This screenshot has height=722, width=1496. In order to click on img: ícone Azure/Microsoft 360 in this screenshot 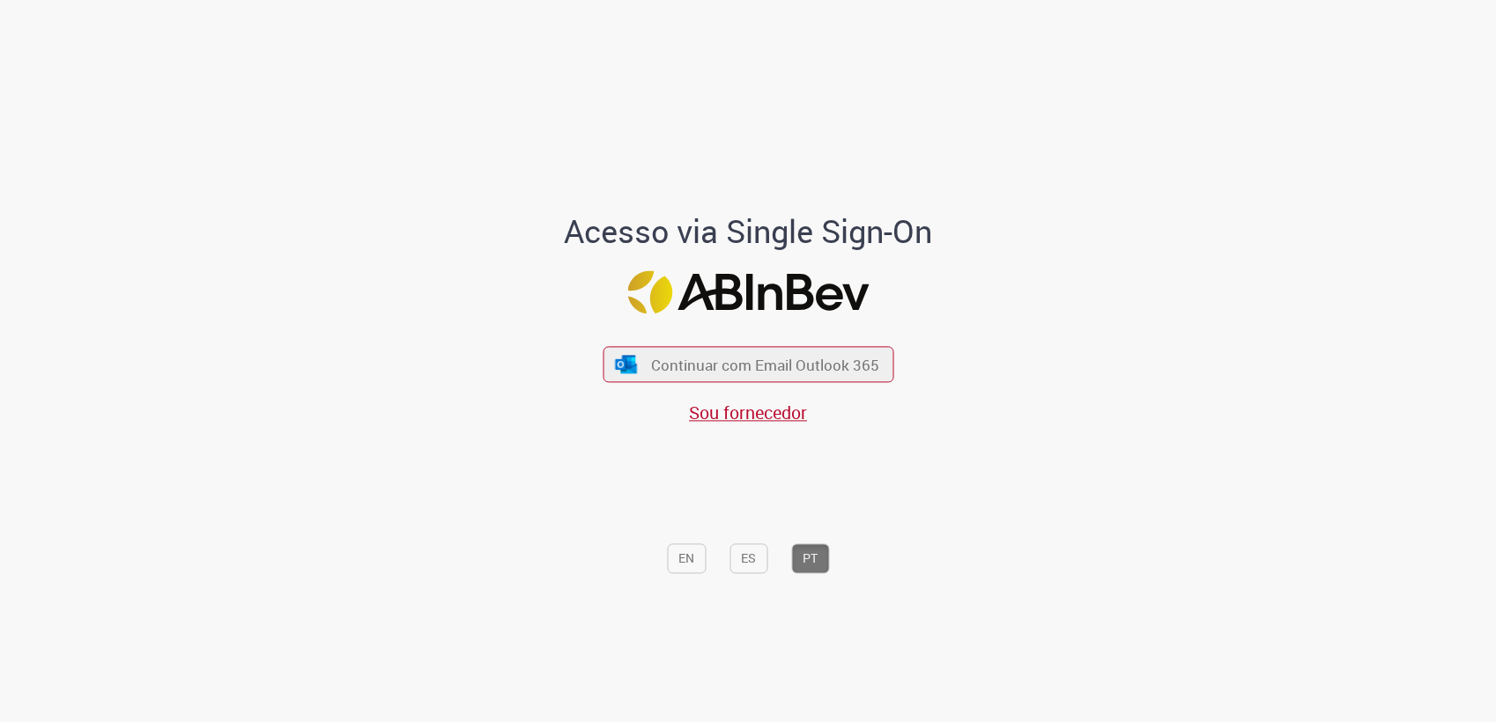, I will do `click(626, 364)`.